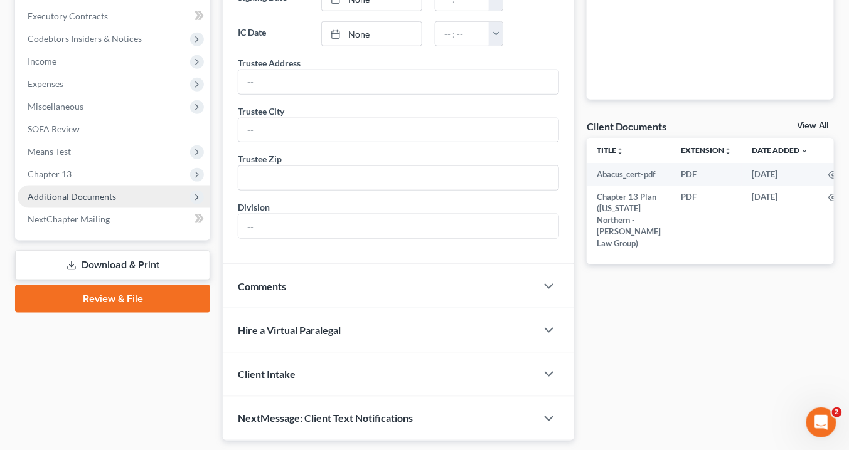 The height and width of the screenshot is (450, 849). What do you see at coordinates (114, 220) in the screenshot?
I see `a: NextChapter Mailing` at bounding box center [114, 220].